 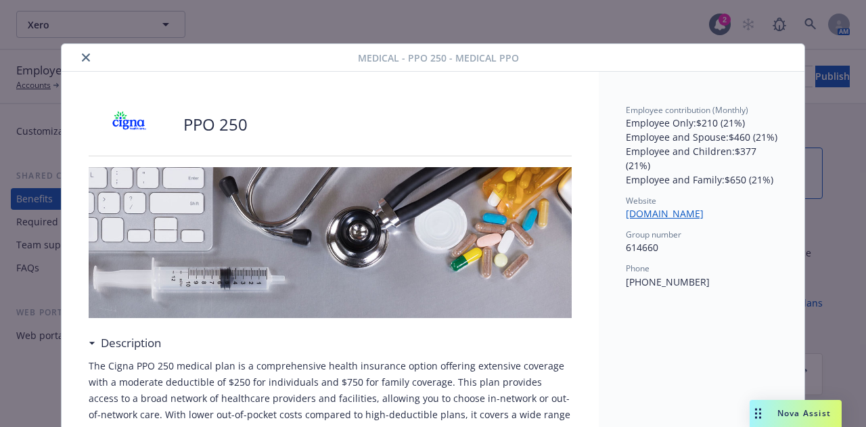 What do you see at coordinates (702, 179) in the screenshot?
I see `p: Employee and Family : $650 (21%)` at bounding box center [702, 179].